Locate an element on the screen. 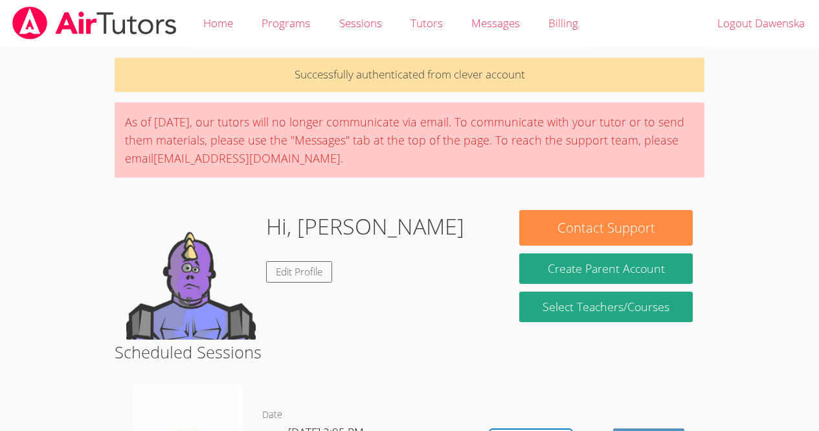 This screenshot has width=819, height=431. span: Messages is located at coordinates (495, 23).